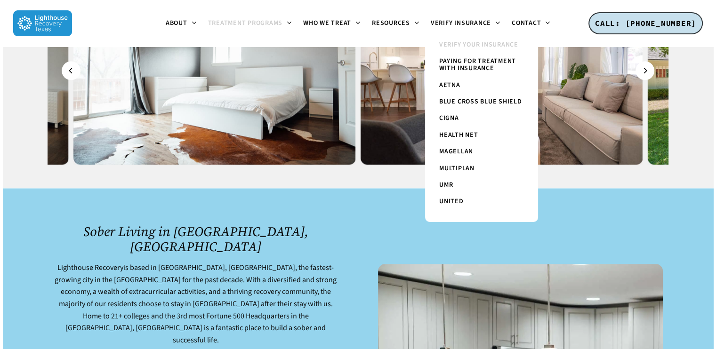 The height and width of the screenshot is (349, 716). Describe the element at coordinates (479, 45) in the screenshot. I see `span: Verify Your Insurance` at that location.